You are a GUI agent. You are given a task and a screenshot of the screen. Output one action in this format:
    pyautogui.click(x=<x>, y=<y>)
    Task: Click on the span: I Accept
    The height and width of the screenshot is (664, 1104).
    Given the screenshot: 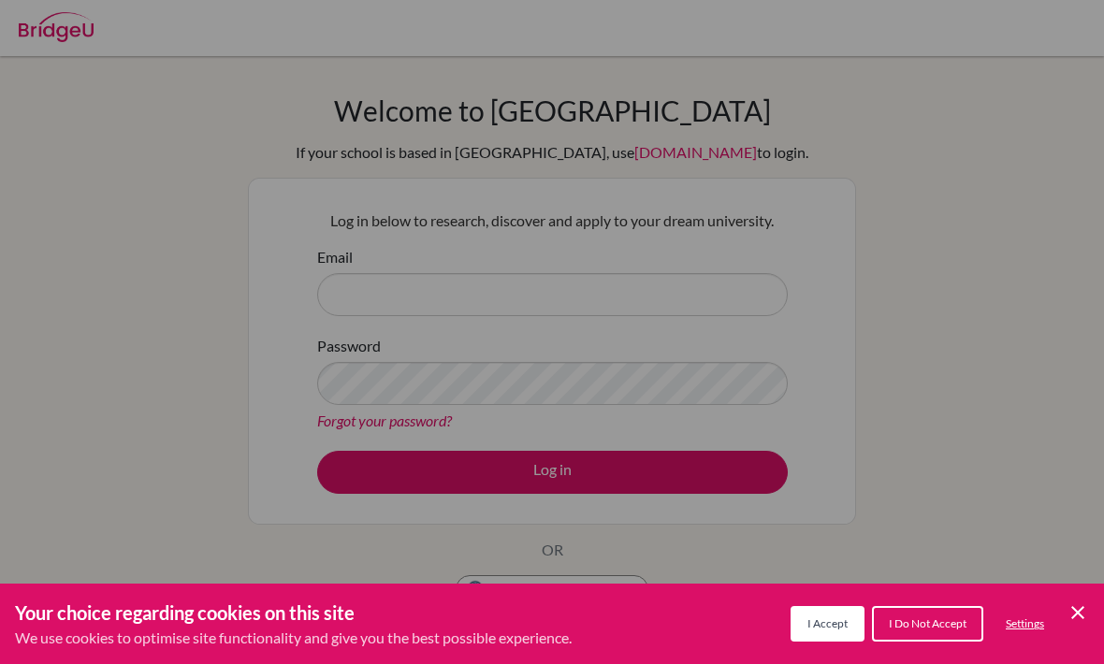 What is the action you would take?
    pyautogui.click(x=827, y=623)
    